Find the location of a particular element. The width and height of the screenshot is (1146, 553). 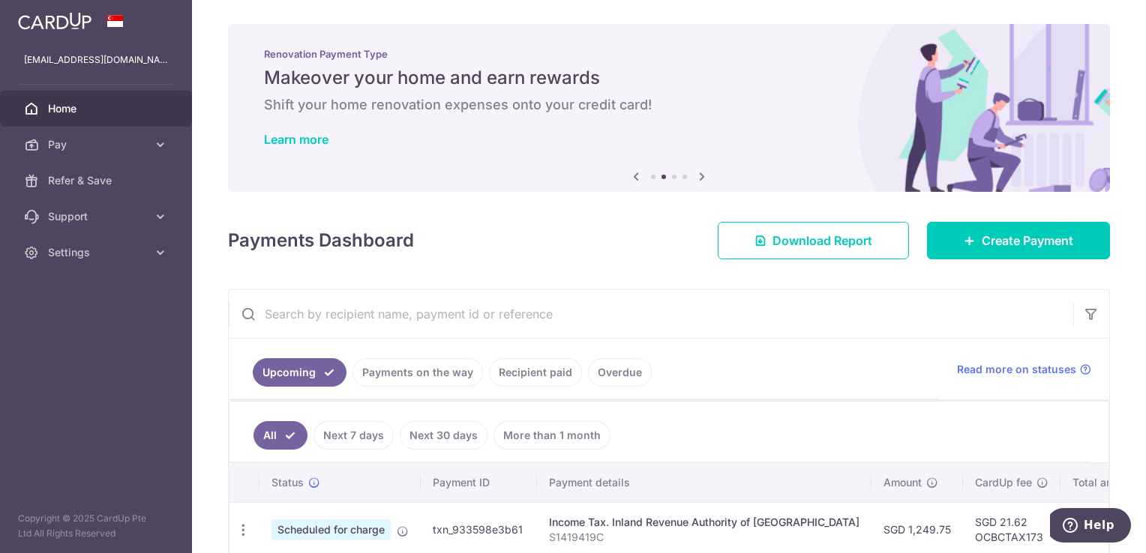

span: Total amt. is located at coordinates (1097, 483).